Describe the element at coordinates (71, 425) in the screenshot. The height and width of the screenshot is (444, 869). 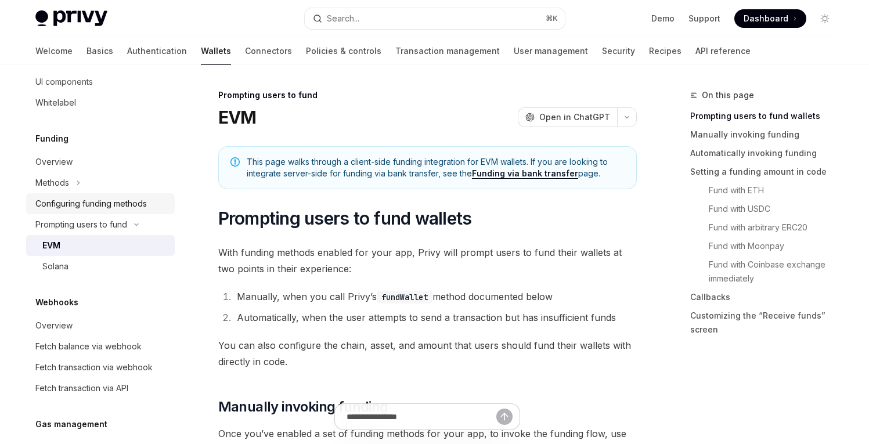
I see `h5: Gas management` at that location.